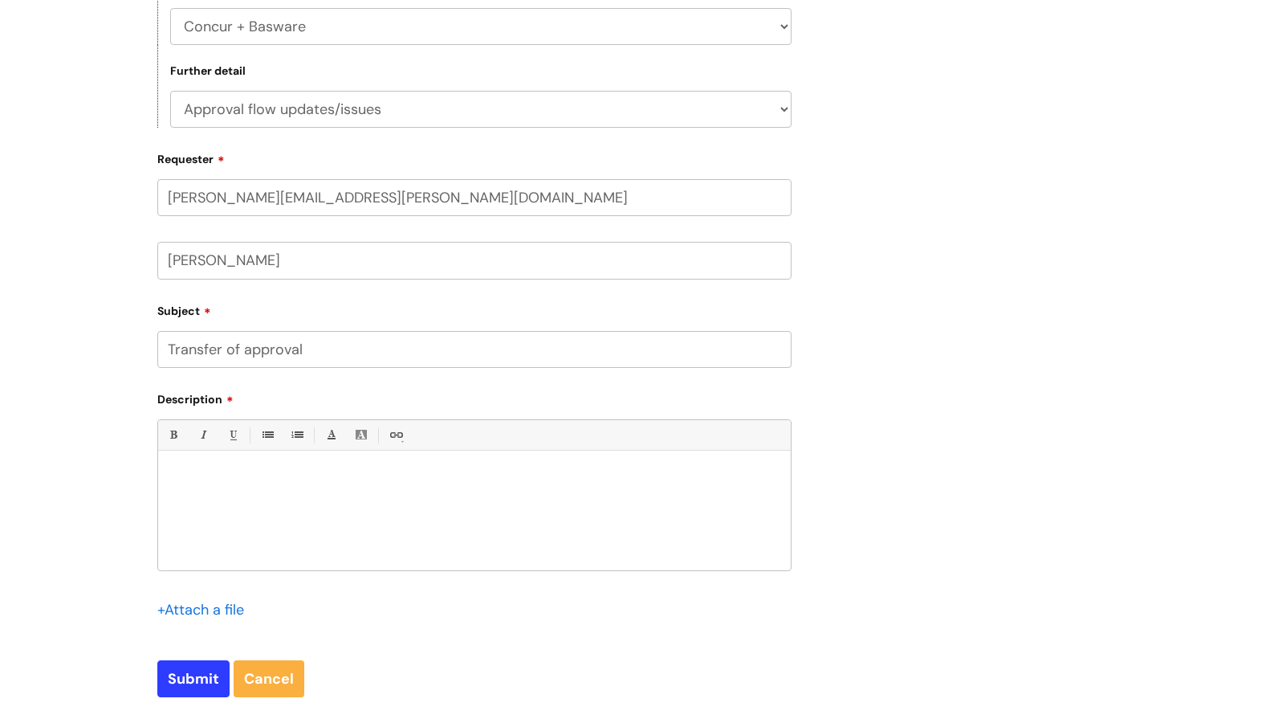 This screenshot has height=715, width=1278. I want to click on label: Description, so click(474, 397).